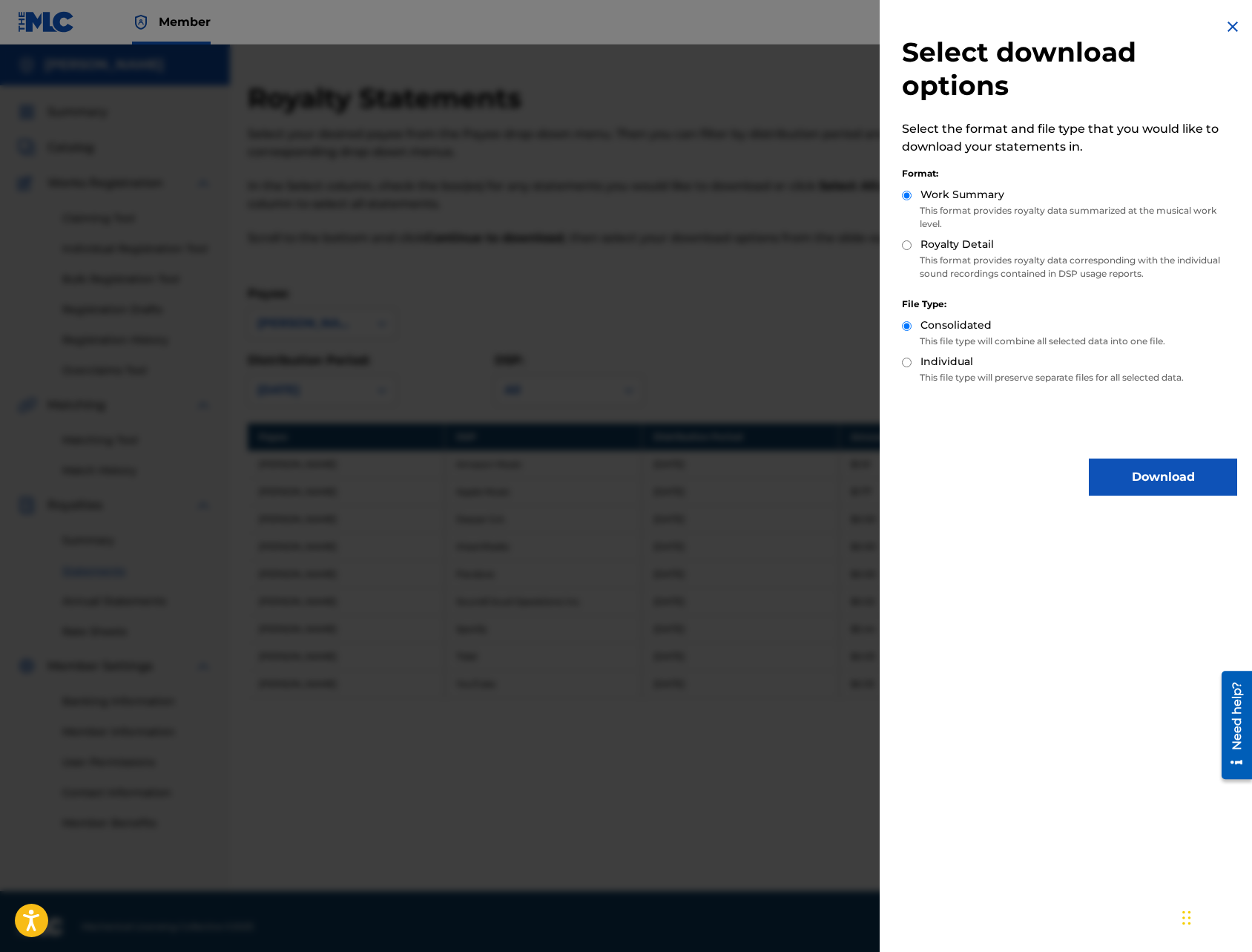  I want to click on div: File Type:, so click(1070, 304).